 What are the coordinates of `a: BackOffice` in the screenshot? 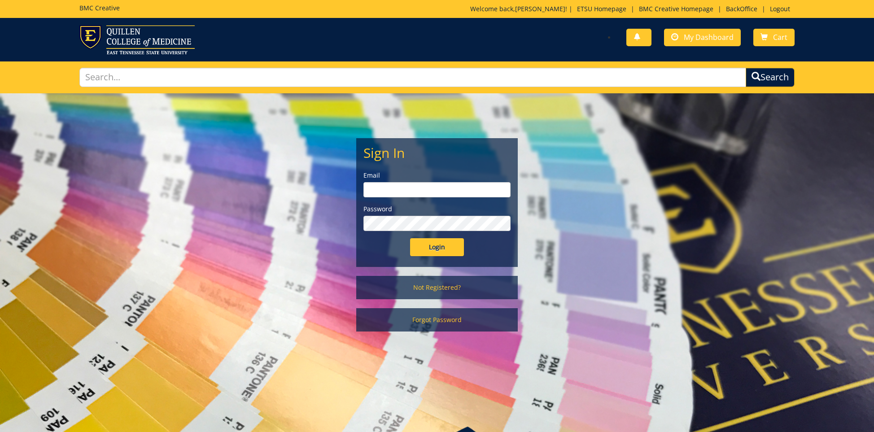 It's located at (742, 9).